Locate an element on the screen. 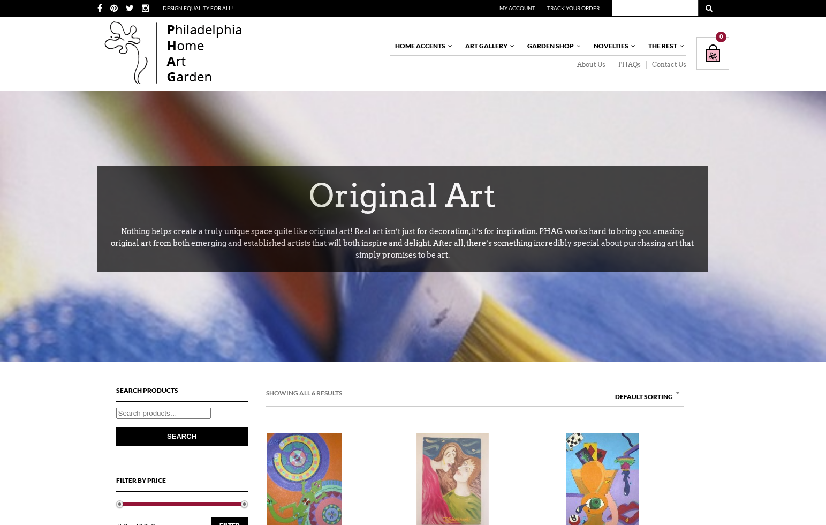  input: Search products… is located at coordinates (163, 413).